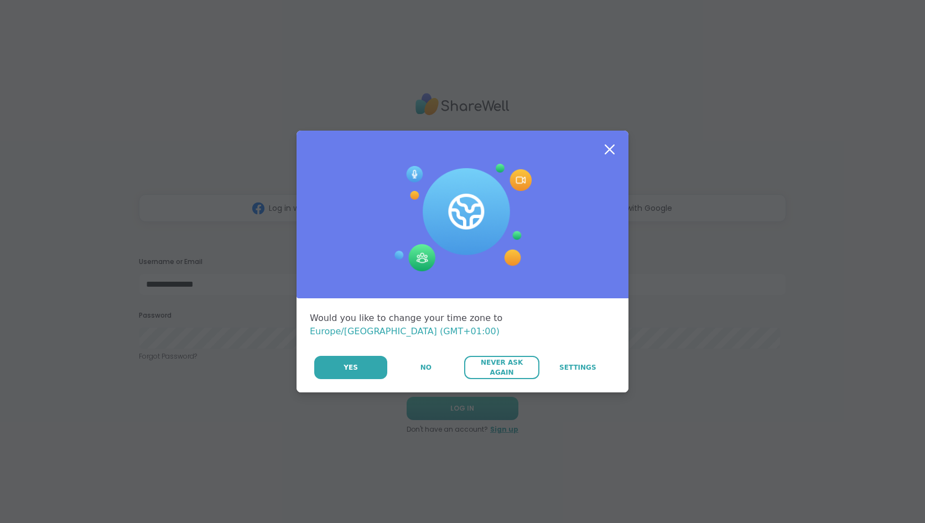  I want to click on button: Yes, so click(351, 367).